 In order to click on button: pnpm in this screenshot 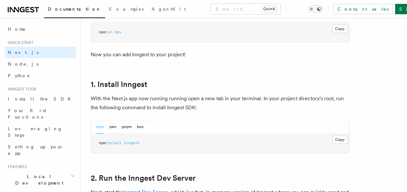, I will do `click(127, 127)`.